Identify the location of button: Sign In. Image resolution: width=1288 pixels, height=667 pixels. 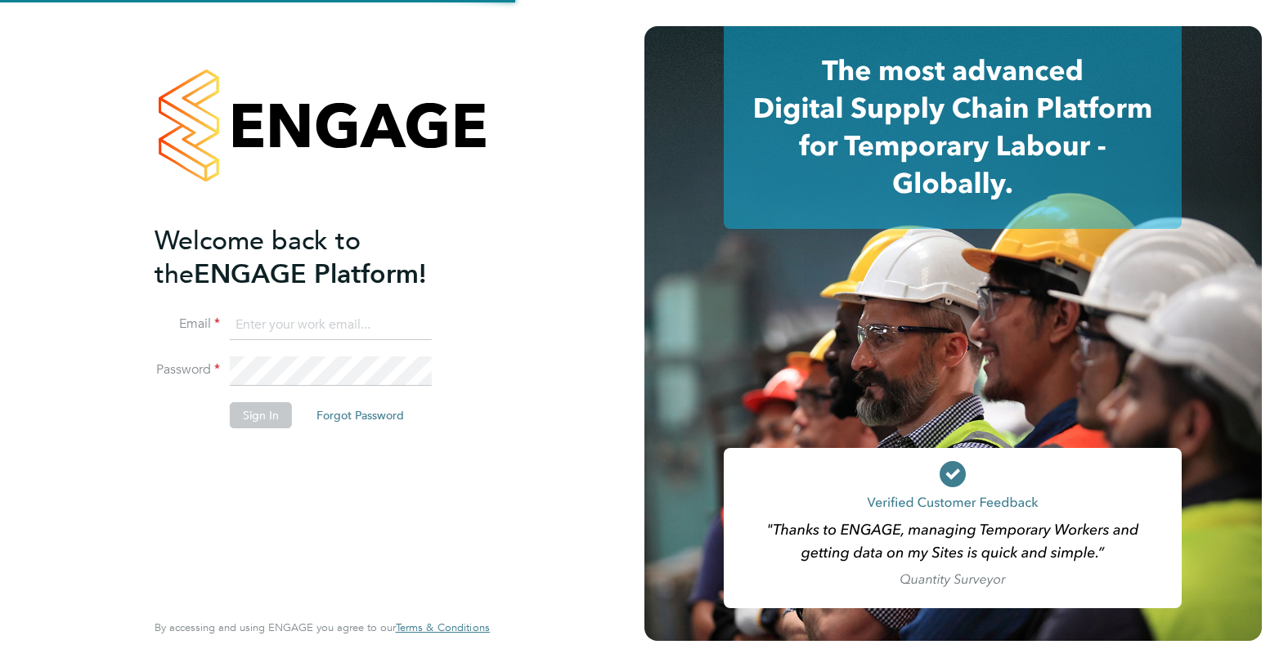
(261, 416).